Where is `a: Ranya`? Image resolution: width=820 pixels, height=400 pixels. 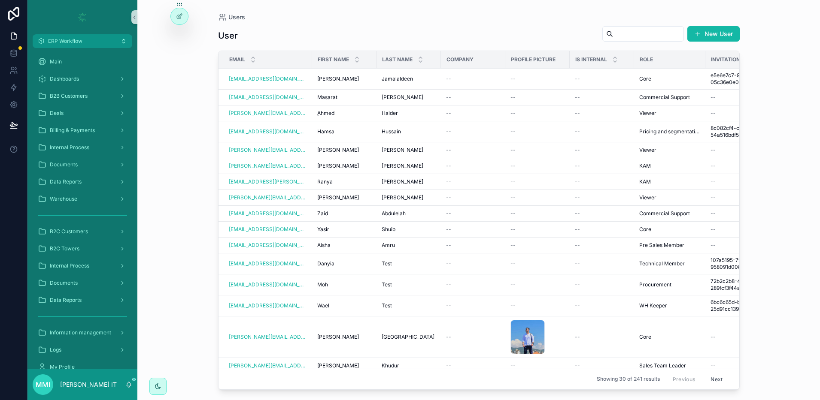 a: Ranya is located at coordinates (344, 182).